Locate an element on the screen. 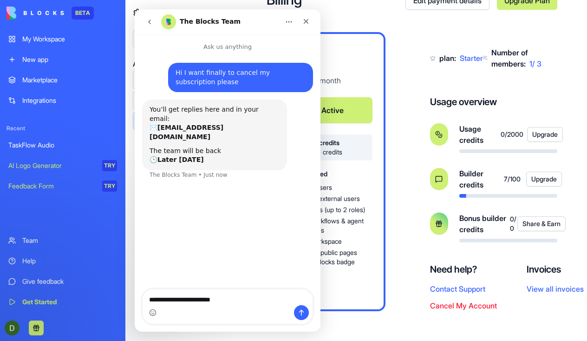 The image size is (587, 341). div: TaskFlow Audio is located at coordinates (63, 145).